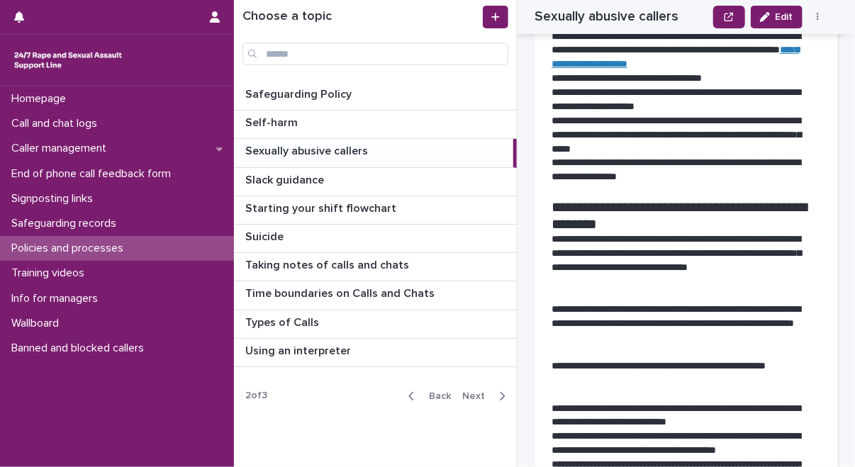 The width and height of the screenshot is (855, 467). I want to click on p: Taking notes of calls and chats, so click(328, 264).